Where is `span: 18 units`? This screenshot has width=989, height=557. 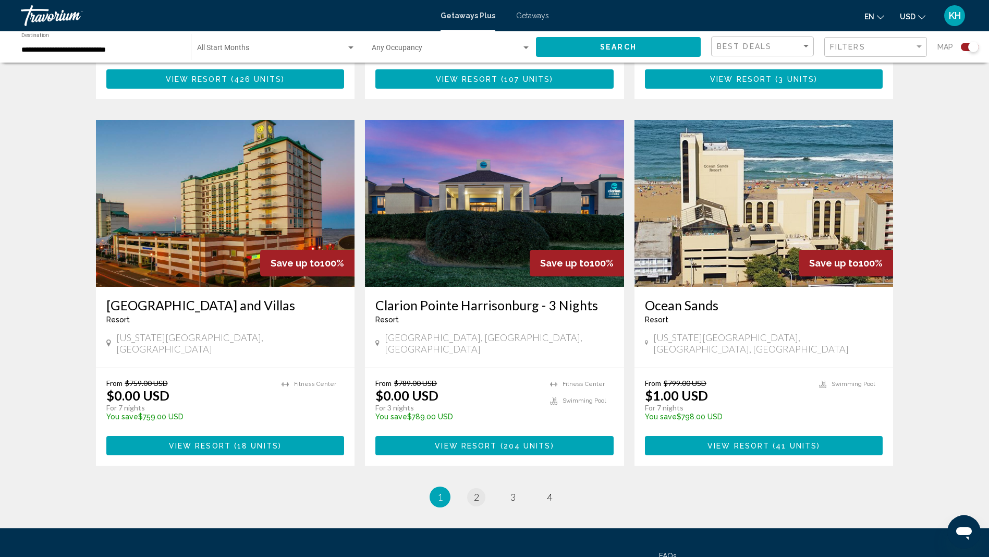
span: 18 units is located at coordinates (258, 446).